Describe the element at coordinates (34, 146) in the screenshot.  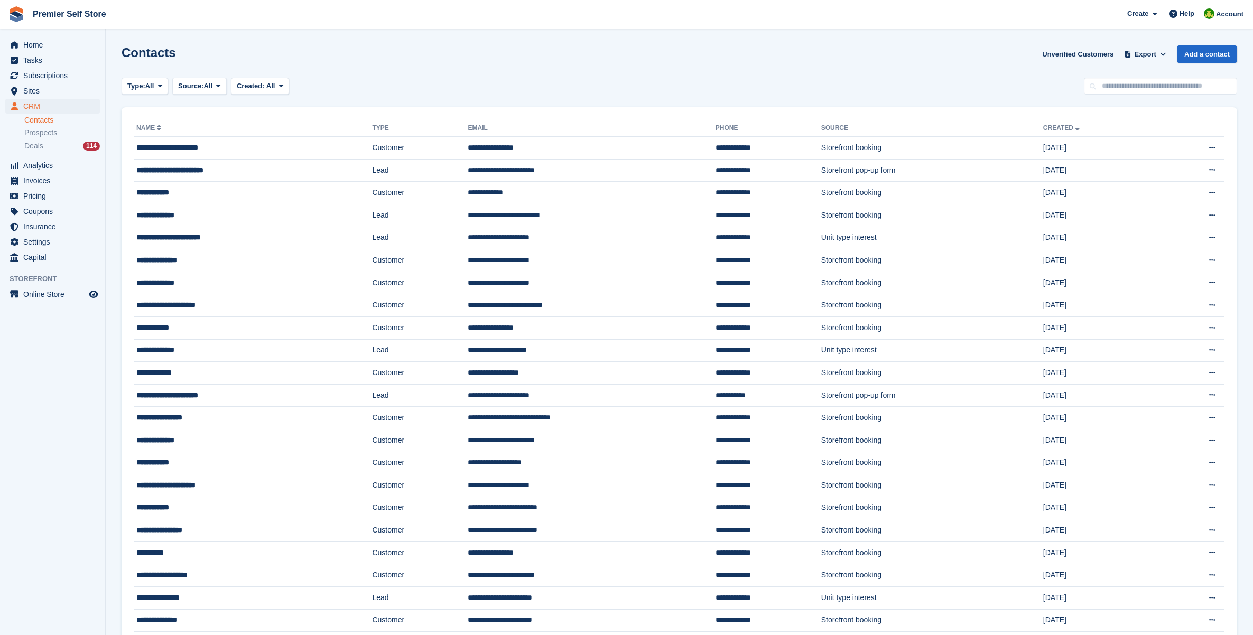
I see `span: Deals` at that location.